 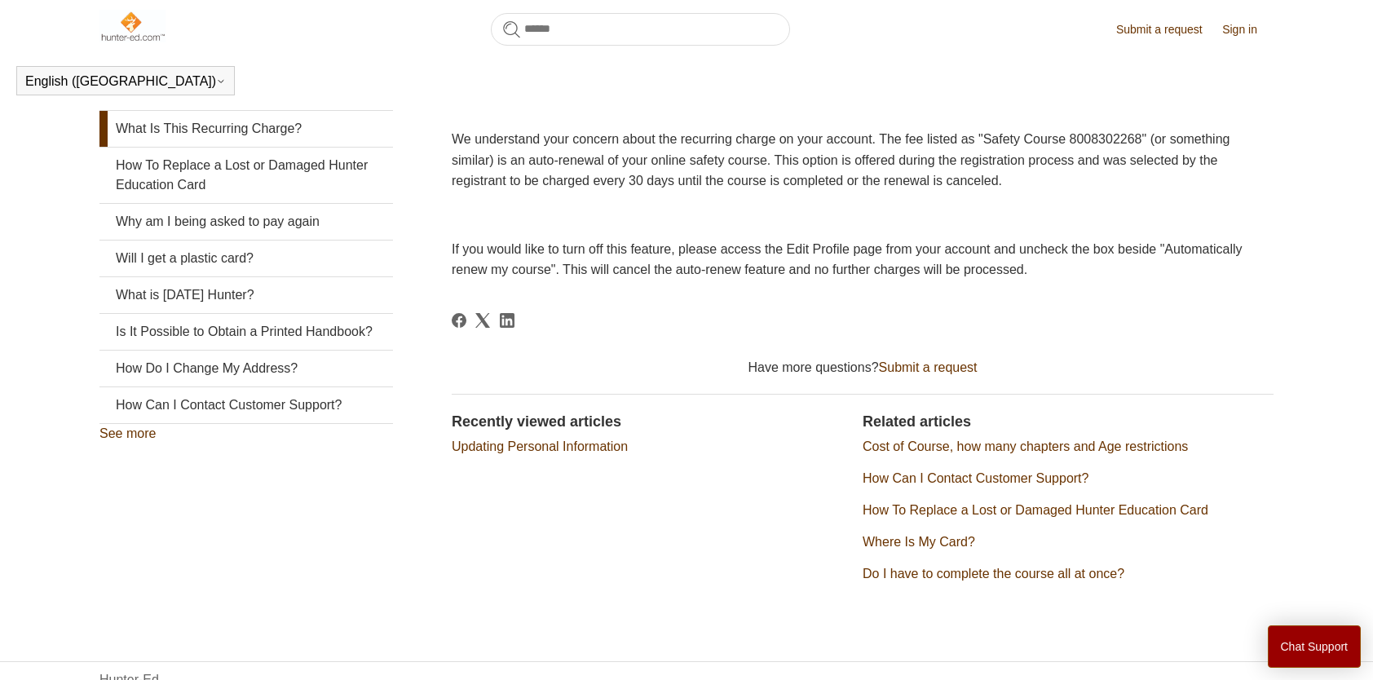 What do you see at coordinates (507, 320) in the screenshot?
I see `svg: Share this page on LinkedIn` at bounding box center [507, 320].